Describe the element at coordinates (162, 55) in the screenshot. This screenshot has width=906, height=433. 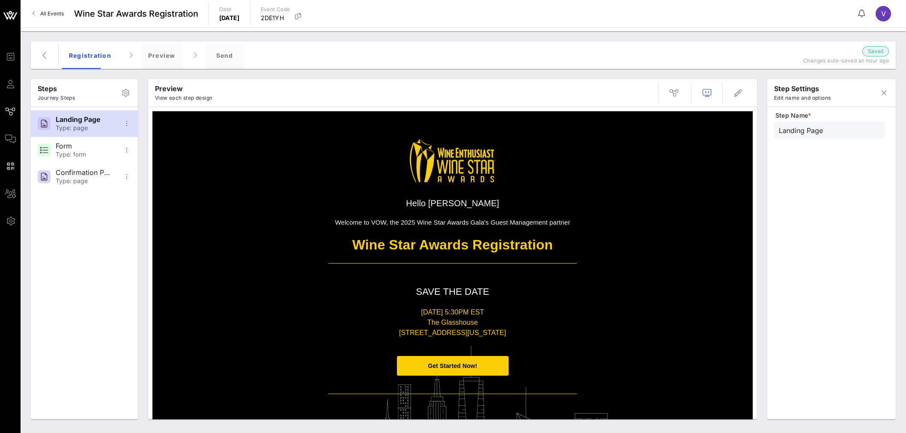
I see `div: Preview` at that location.